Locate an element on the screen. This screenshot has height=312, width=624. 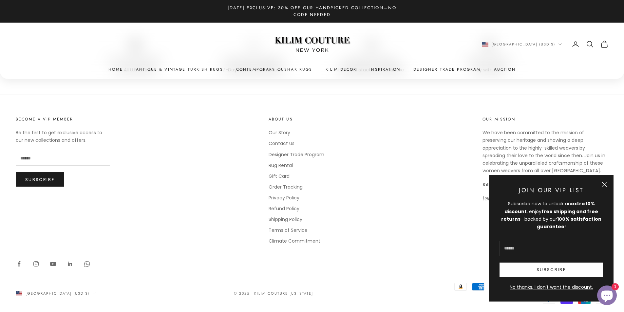
a: Our Story is located at coordinates (280, 133).